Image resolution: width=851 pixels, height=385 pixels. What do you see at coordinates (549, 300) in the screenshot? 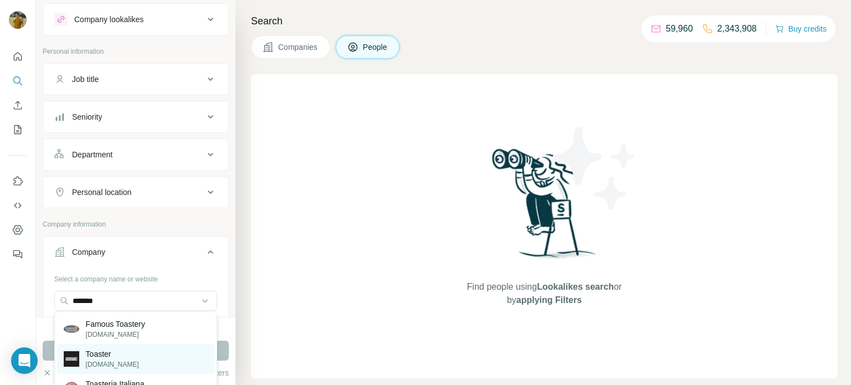
I see `span: applying Filters` at bounding box center [549, 300].